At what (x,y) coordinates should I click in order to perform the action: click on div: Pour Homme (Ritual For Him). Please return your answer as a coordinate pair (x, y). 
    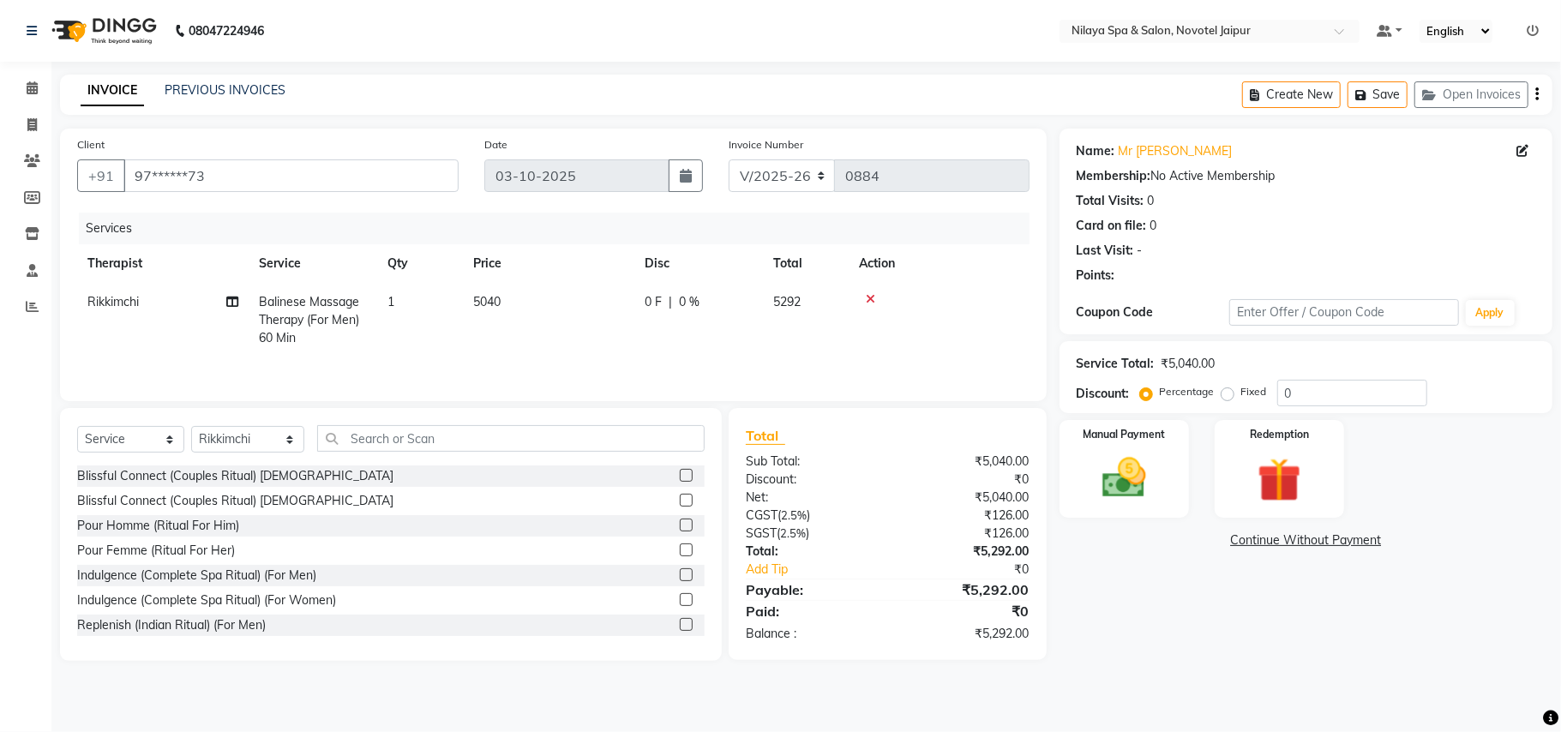
    Looking at the image, I should click on (158, 526).